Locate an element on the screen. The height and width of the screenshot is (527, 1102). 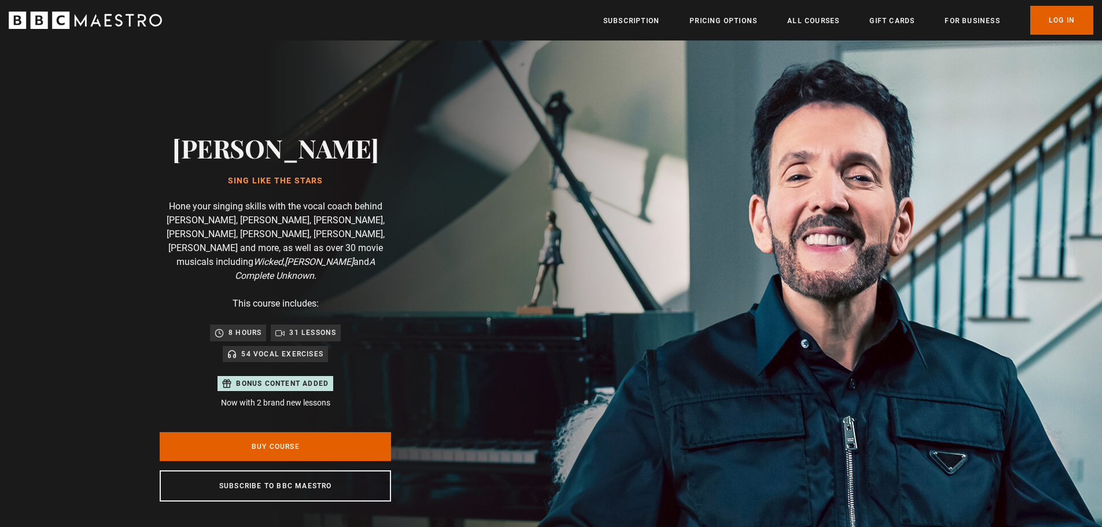
a: All Courses is located at coordinates (814, 21).